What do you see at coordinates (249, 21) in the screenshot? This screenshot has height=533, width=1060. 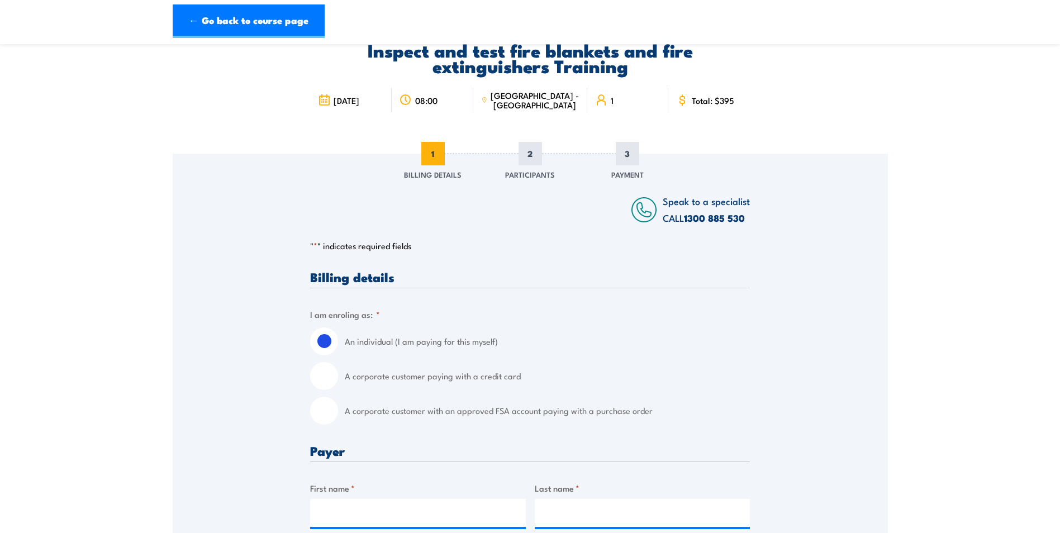 I see `a: ← Go back to course page` at bounding box center [249, 21].